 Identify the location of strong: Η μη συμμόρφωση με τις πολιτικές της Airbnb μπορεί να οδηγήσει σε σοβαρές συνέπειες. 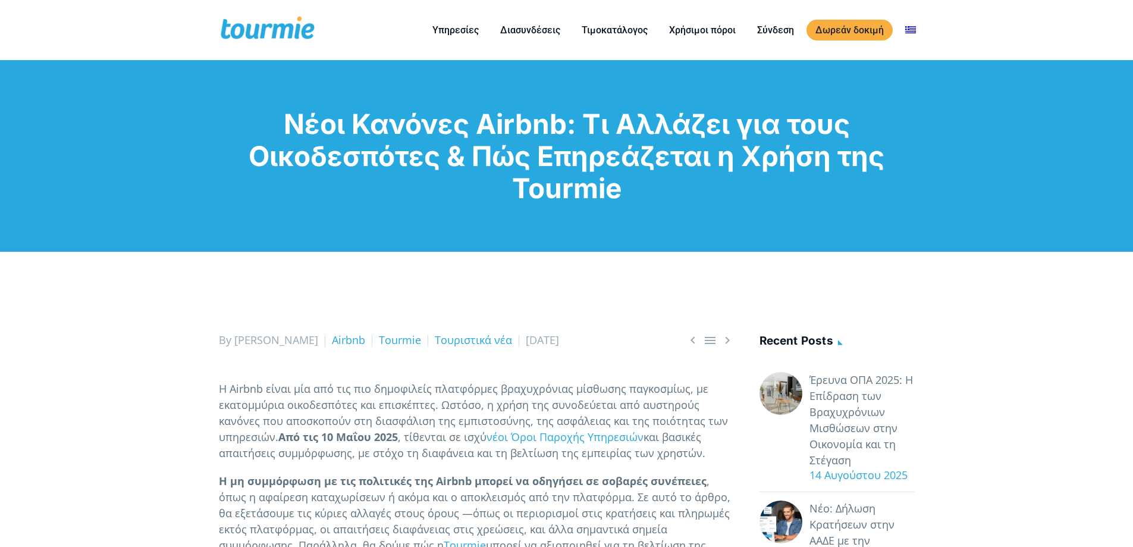
(463, 481).